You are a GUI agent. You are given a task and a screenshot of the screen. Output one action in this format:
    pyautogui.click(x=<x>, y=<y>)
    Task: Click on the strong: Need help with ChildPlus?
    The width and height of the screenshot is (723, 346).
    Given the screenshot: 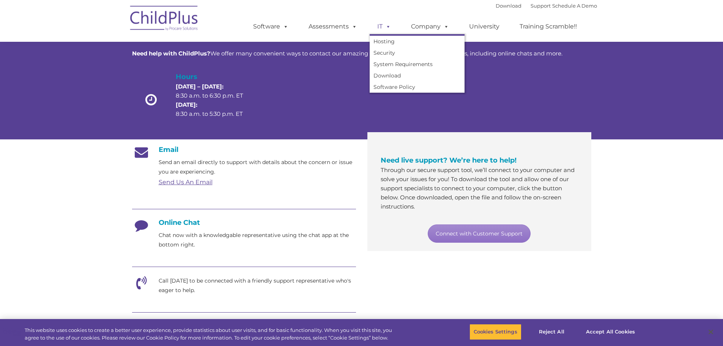 What is the action you would take?
    pyautogui.click(x=171, y=53)
    